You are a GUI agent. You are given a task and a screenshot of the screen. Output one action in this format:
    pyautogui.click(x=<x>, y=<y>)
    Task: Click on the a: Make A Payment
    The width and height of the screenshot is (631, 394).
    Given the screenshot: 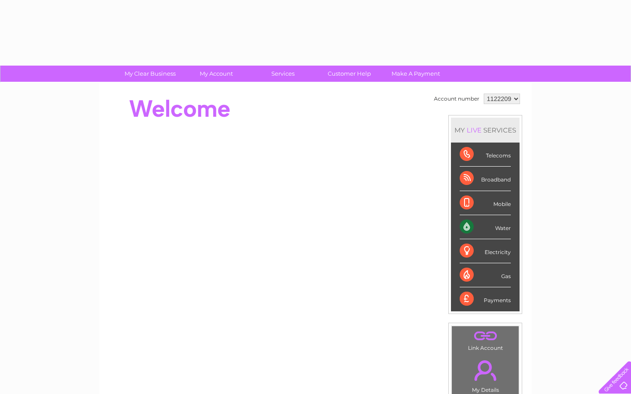 What is the action you would take?
    pyautogui.click(x=415, y=73)
    